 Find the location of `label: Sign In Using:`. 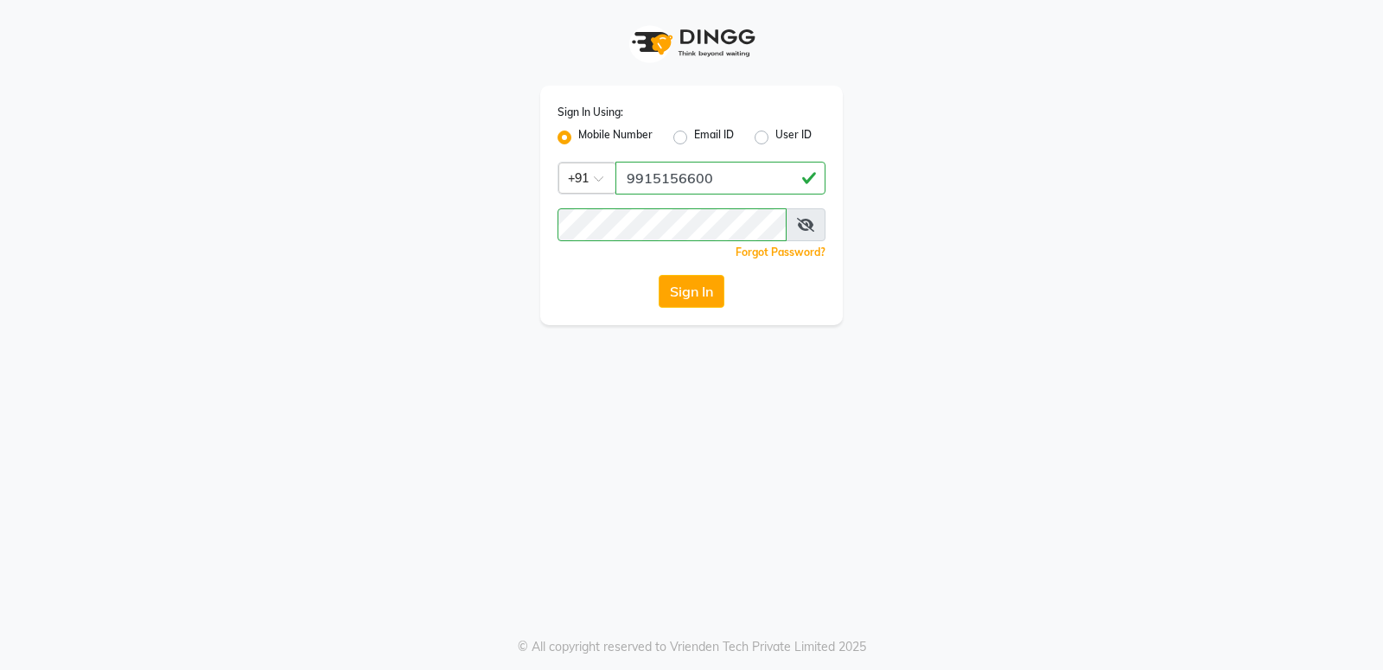

label: Sign In Using: is located at coordinates (591, 112).